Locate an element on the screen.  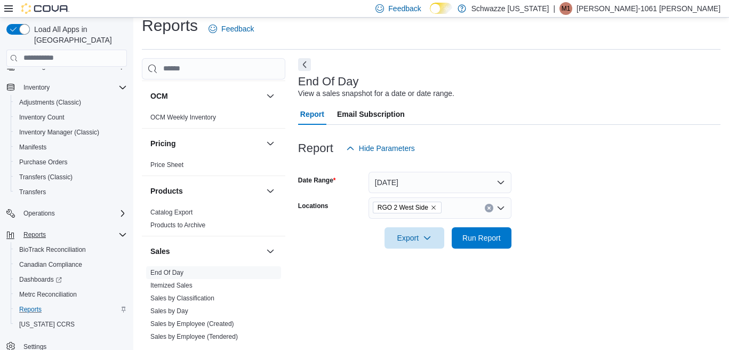
a: Reports is located at coordinates (30, 309).